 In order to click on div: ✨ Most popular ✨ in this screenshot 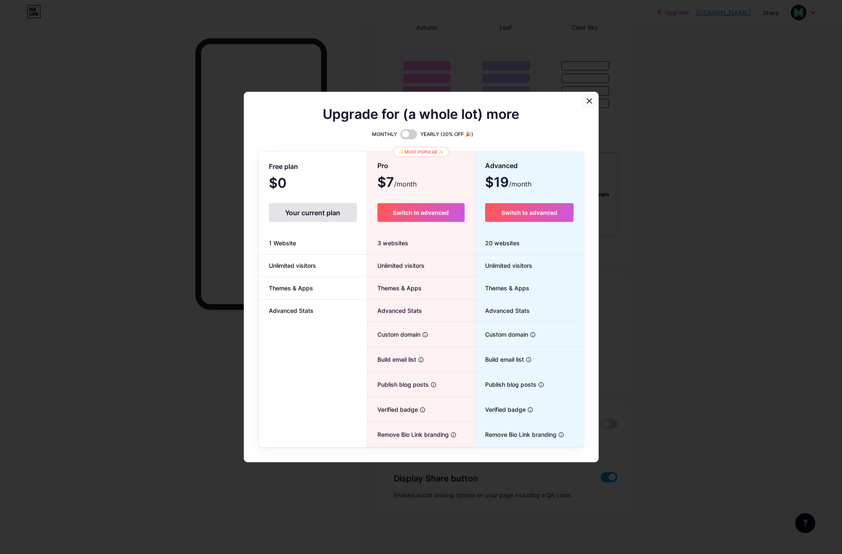, I will do `click(421, 152)`.